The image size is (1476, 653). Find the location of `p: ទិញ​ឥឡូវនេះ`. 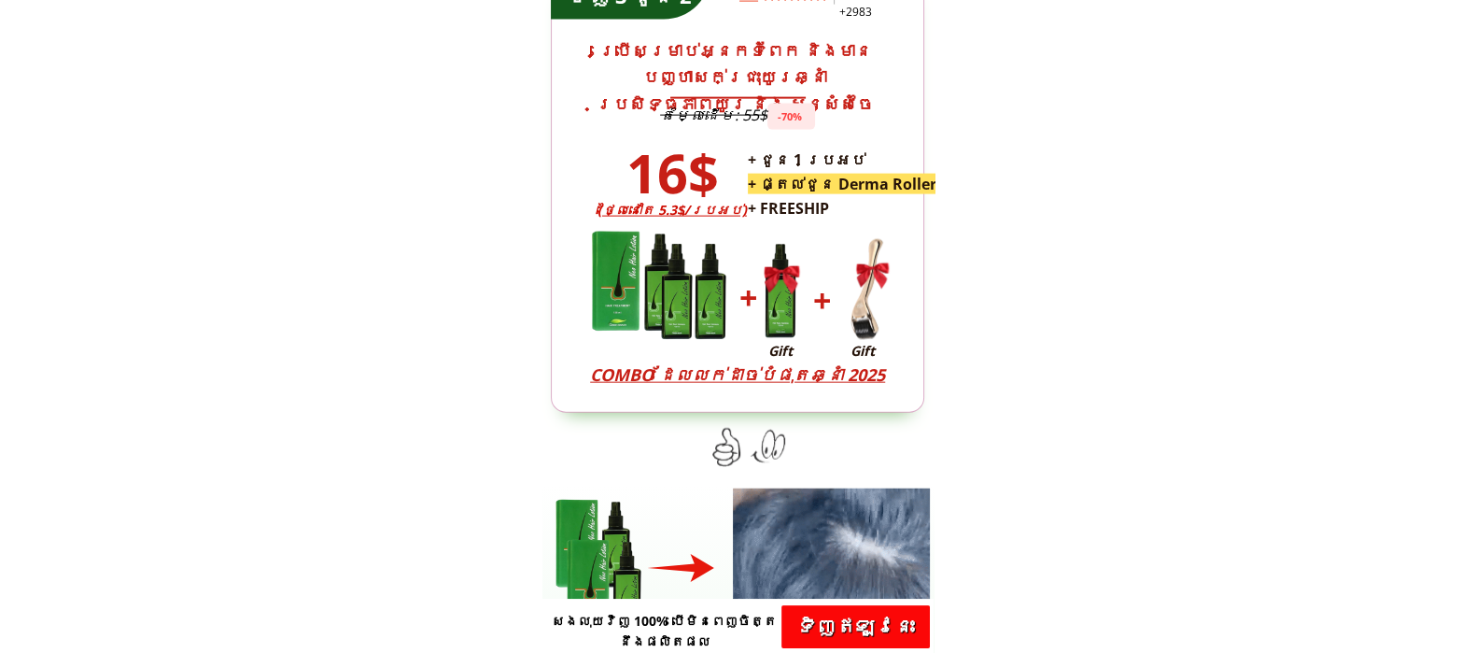

p: ទិញ​ឥឡូវនេះ is located at coordinates (855, 627).